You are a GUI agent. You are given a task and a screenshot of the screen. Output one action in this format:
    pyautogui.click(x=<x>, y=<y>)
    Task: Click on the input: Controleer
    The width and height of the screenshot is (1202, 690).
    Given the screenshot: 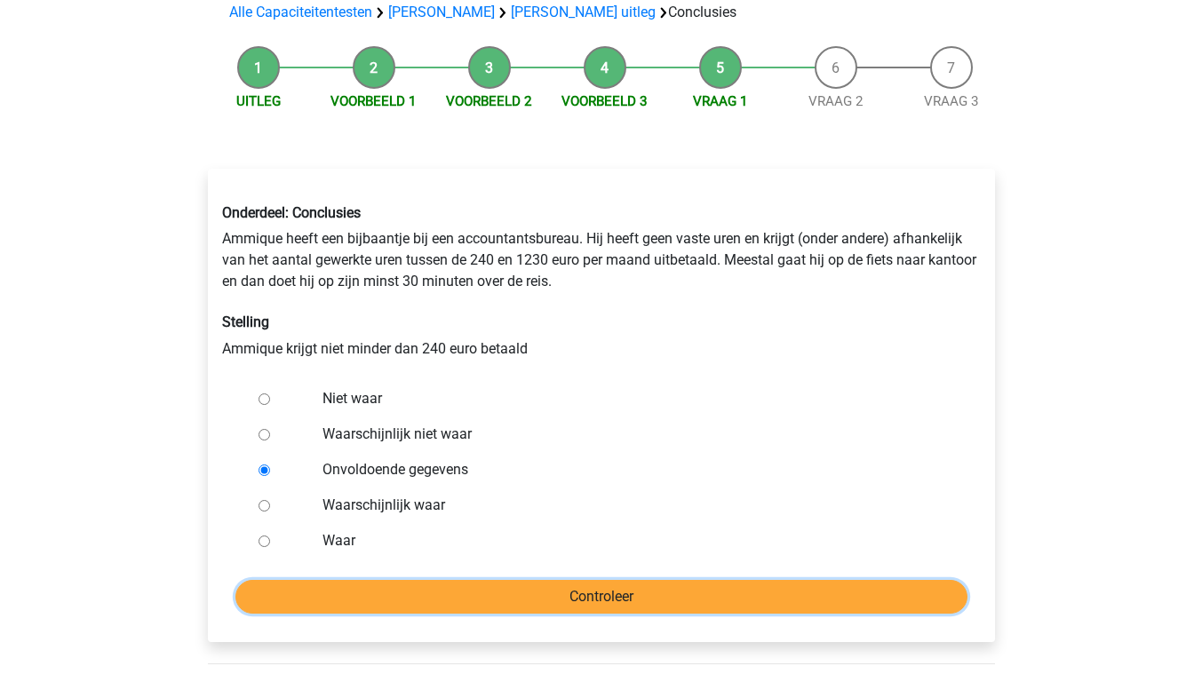 What is the action you would take?
    pyautogui.click(x=601, y=597)
    